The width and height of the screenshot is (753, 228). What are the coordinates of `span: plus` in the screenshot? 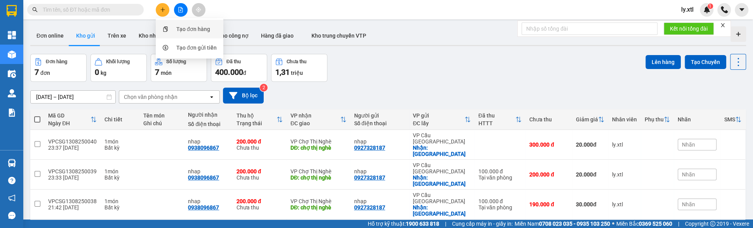 It's located at (163, 10).